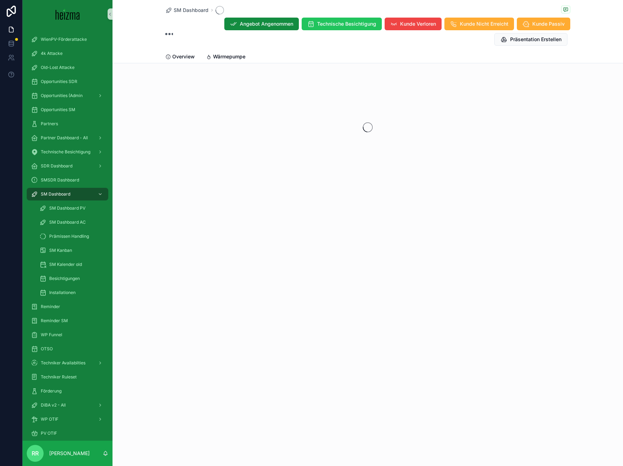 This screenshot has height=466, width=623. What do you see at coordinates (62, 96) in the screenshot?
I see `span: Opportunities (Admin` at bounding box center [62, 96].